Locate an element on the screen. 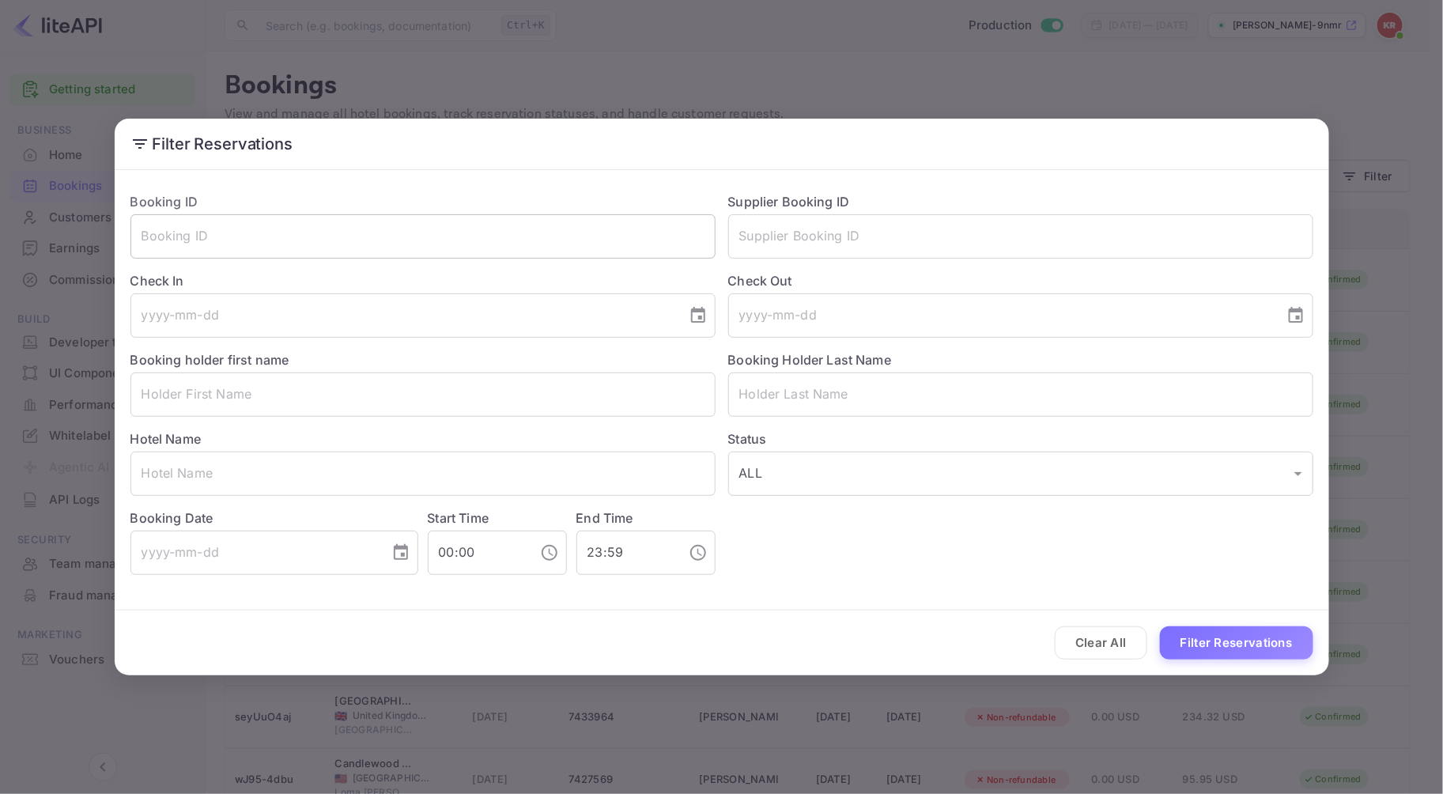  button: Clear All is located at coordinates (1101, 643).